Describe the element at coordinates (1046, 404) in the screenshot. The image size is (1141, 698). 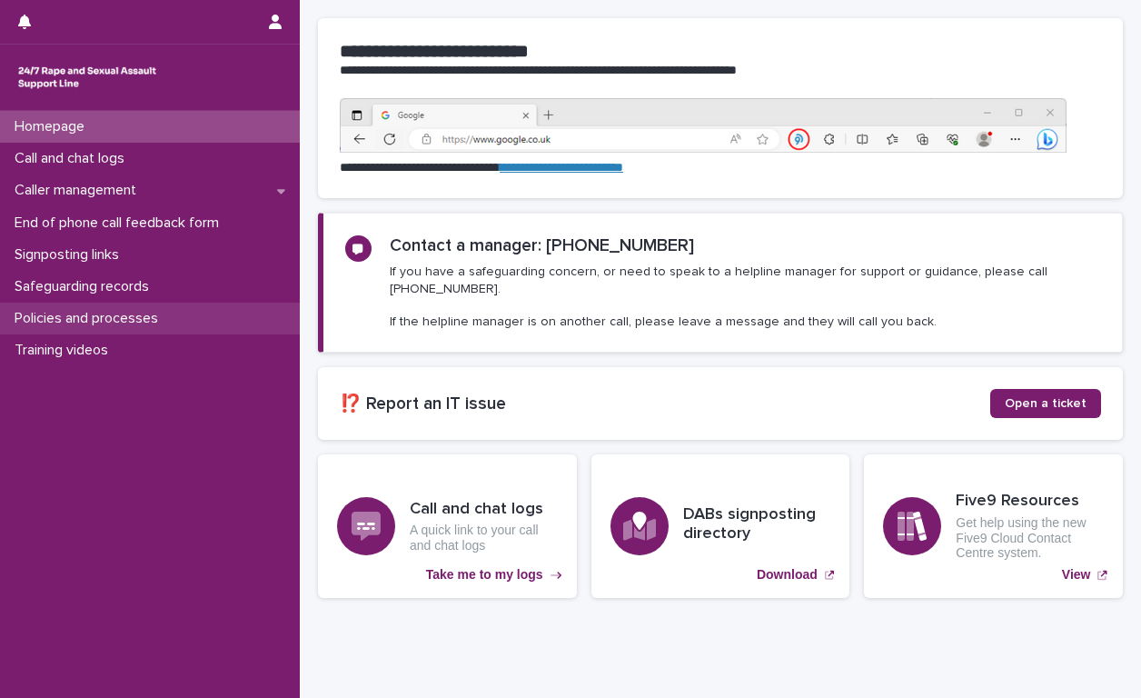
I see `a: Open a ticket` at that location.